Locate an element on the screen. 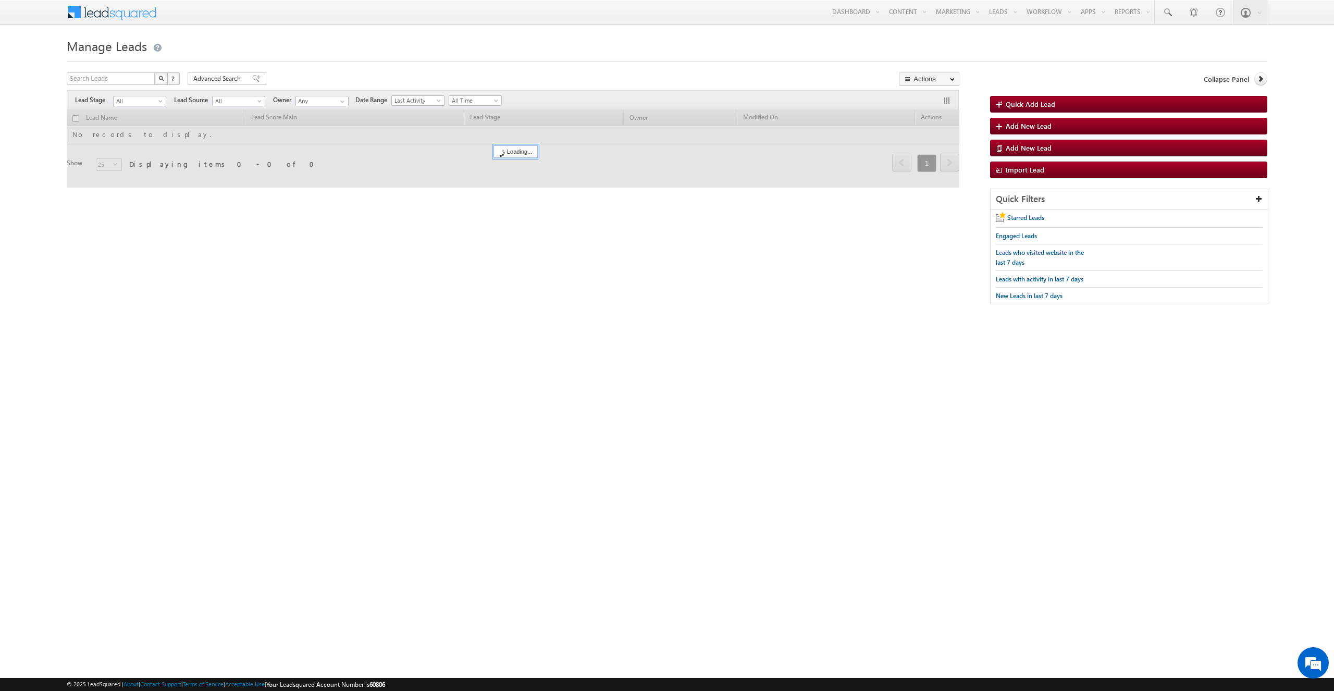 The image size is (1334, 691). span: Leads who visited website in the last 7 days is located at coordinates (1040, 257).